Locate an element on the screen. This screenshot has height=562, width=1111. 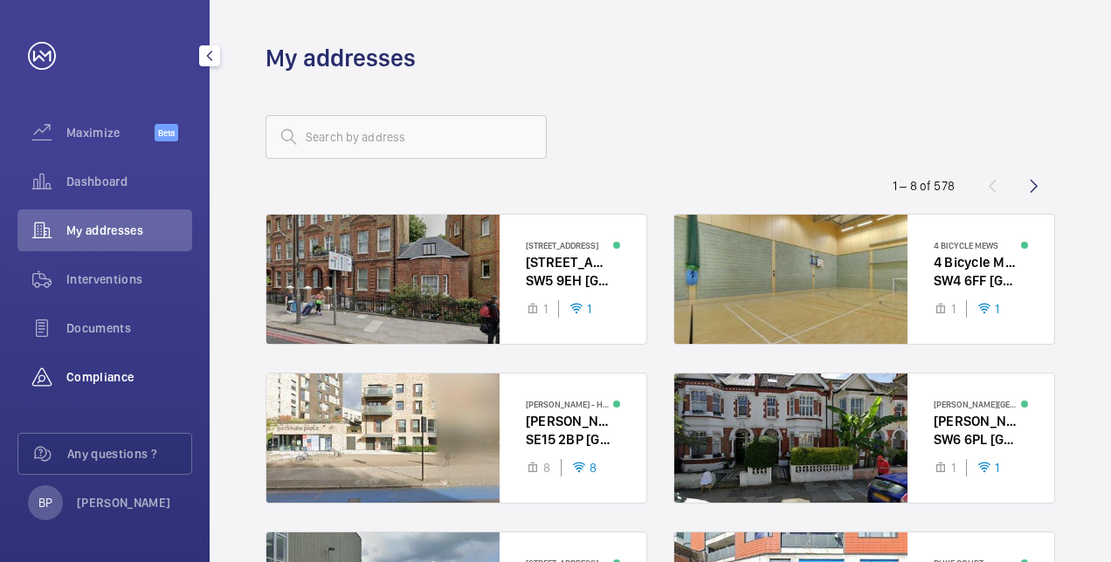
span: My addresses is located at coordinates (129, 230).